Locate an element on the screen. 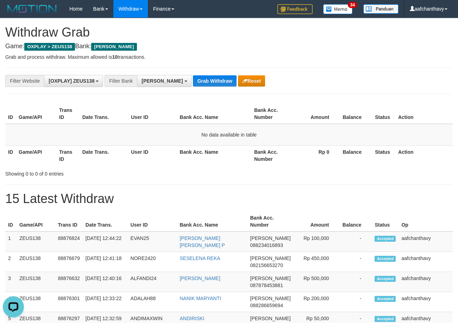  td: 88876632 is located at coordinates (69, 282).